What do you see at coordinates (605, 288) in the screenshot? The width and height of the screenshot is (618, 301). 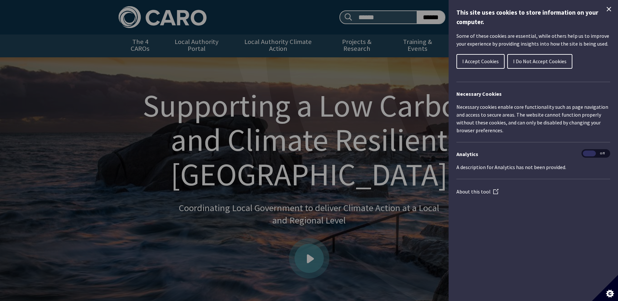 I see `button: Set cookie preferences` at bounding box center [605, 288].